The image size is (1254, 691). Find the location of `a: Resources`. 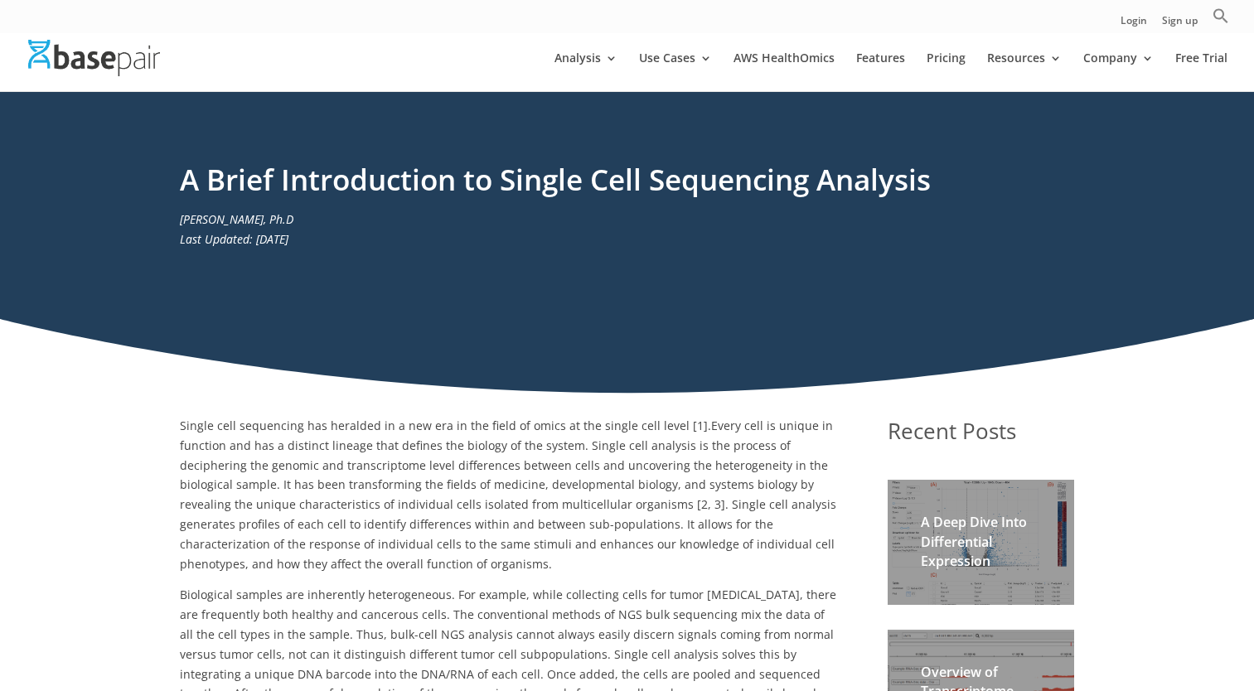

a: Resources is located at coordinates (1024, 71).